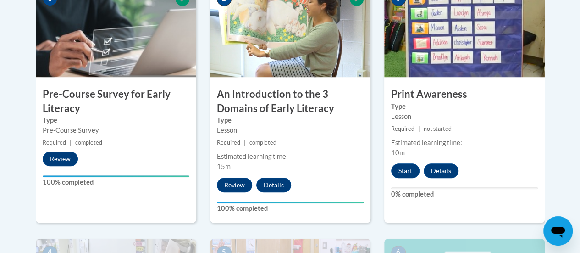 This screenshot has height=253, width=580. I want to click on button: Start, so click(406, 171).